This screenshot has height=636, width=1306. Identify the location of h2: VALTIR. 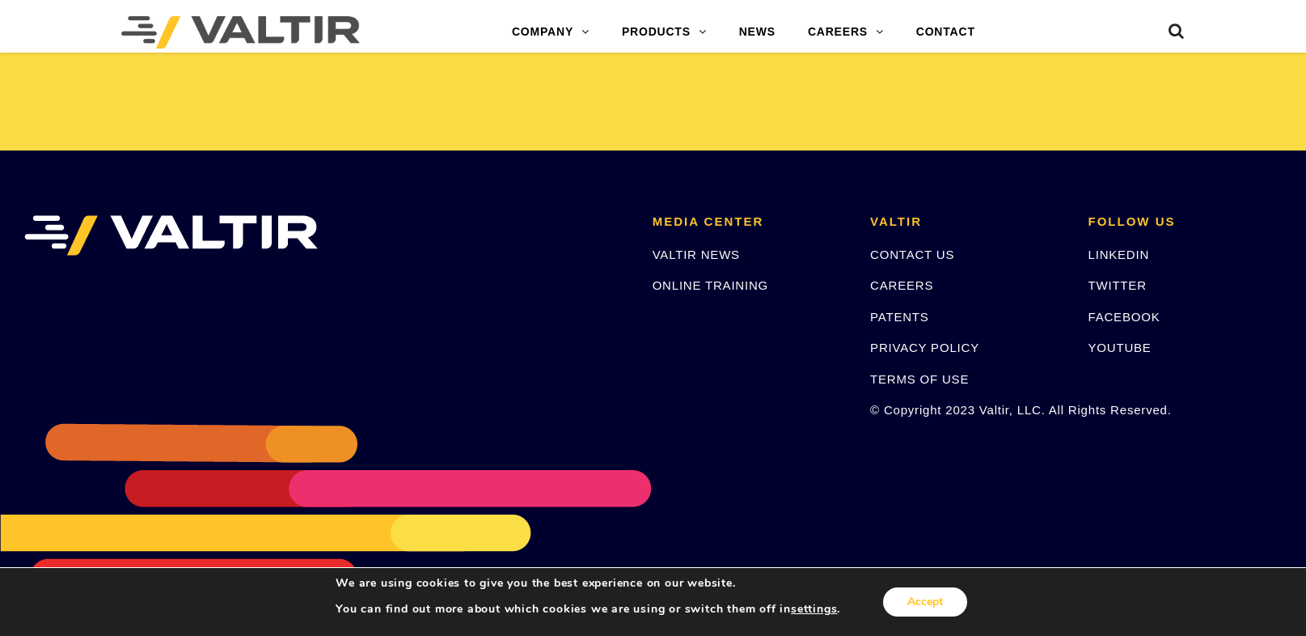
(967, 222).